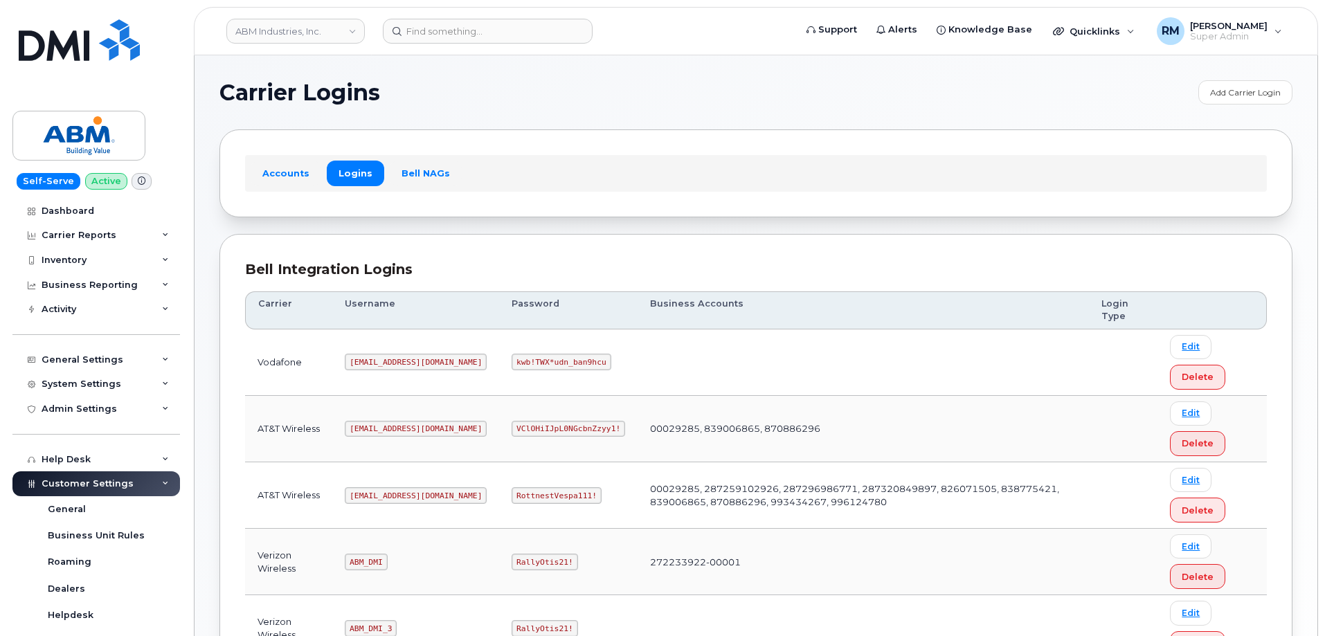 This screenshot has width=1325, height=636. I want to click on a: Logins, so click(355, 173).